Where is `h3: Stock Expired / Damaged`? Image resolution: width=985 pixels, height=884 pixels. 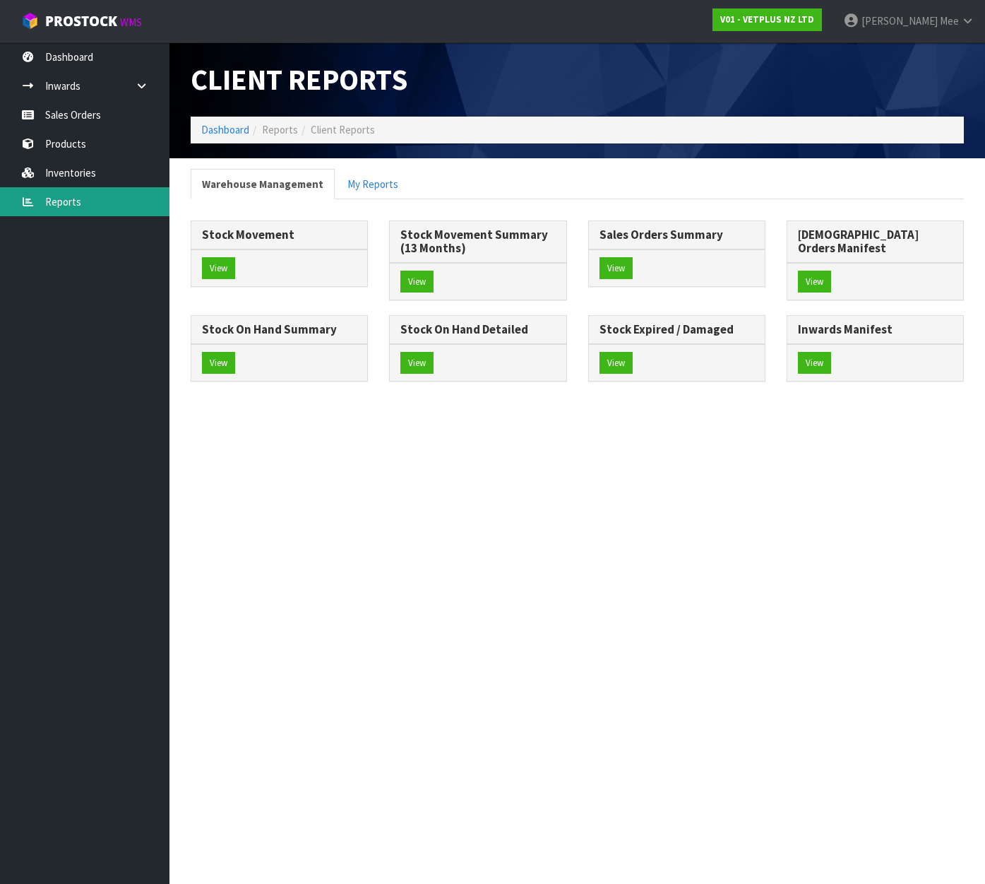
h3: Stock Expired / Damaged is located at coordinates (677, 329).